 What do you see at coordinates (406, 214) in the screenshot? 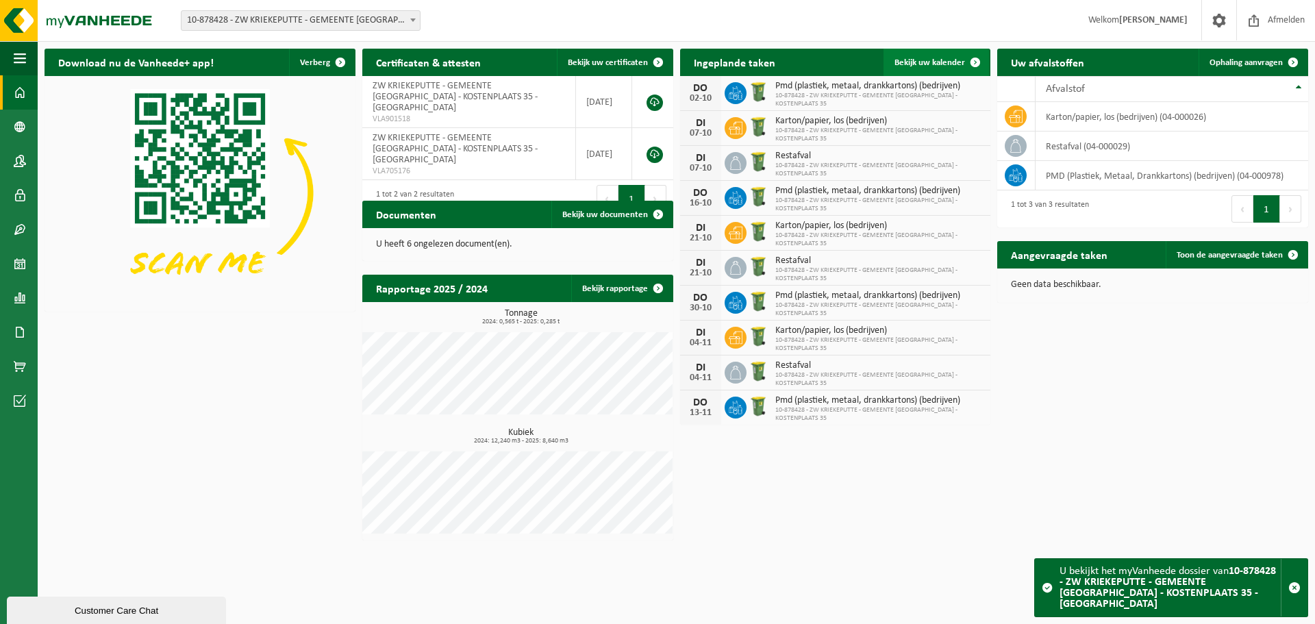
I see `h2: Documenten` at bounding box center [406, 214].